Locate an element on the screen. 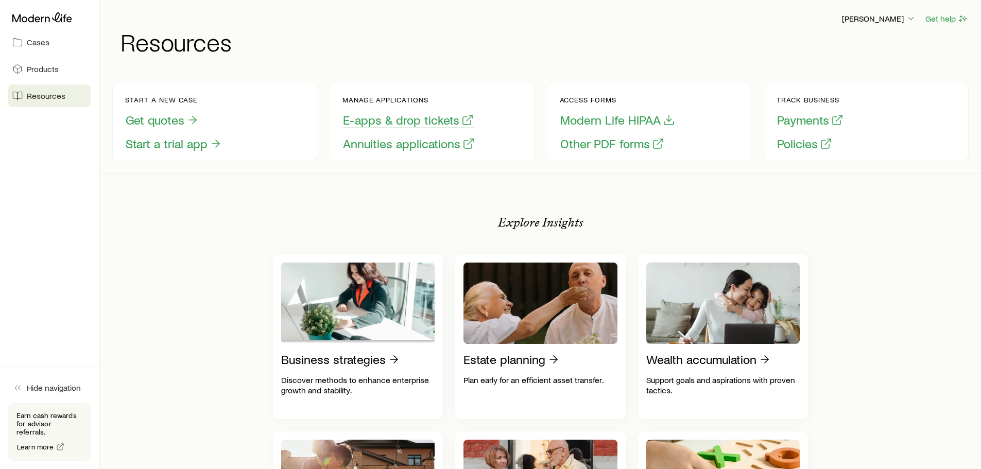  a: Resources is located at coordinates (49, 96).